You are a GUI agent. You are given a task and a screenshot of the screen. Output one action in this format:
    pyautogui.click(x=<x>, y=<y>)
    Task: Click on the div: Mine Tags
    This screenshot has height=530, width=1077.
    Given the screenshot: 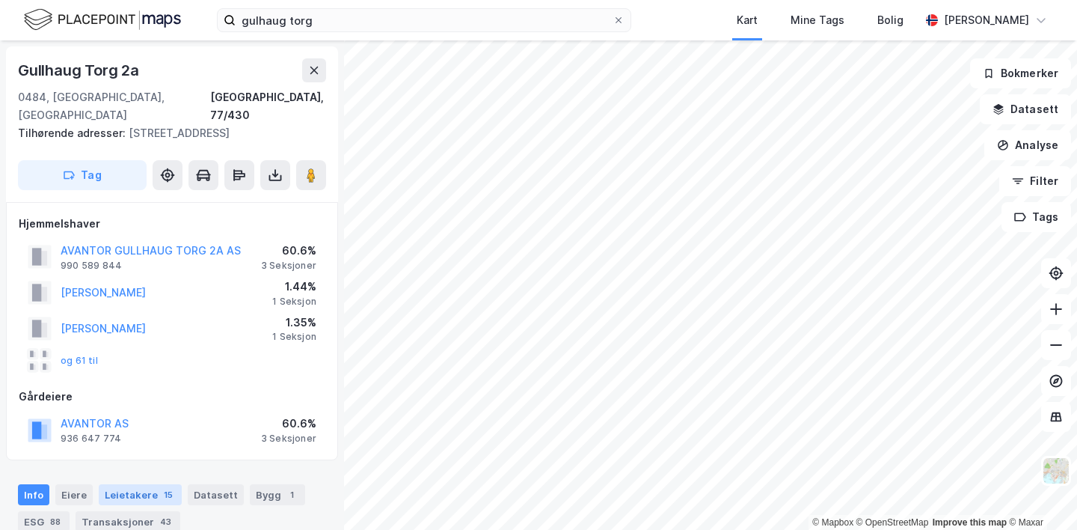 What is the action you would take?
    pyautogui.click(x=818, y=20)
    